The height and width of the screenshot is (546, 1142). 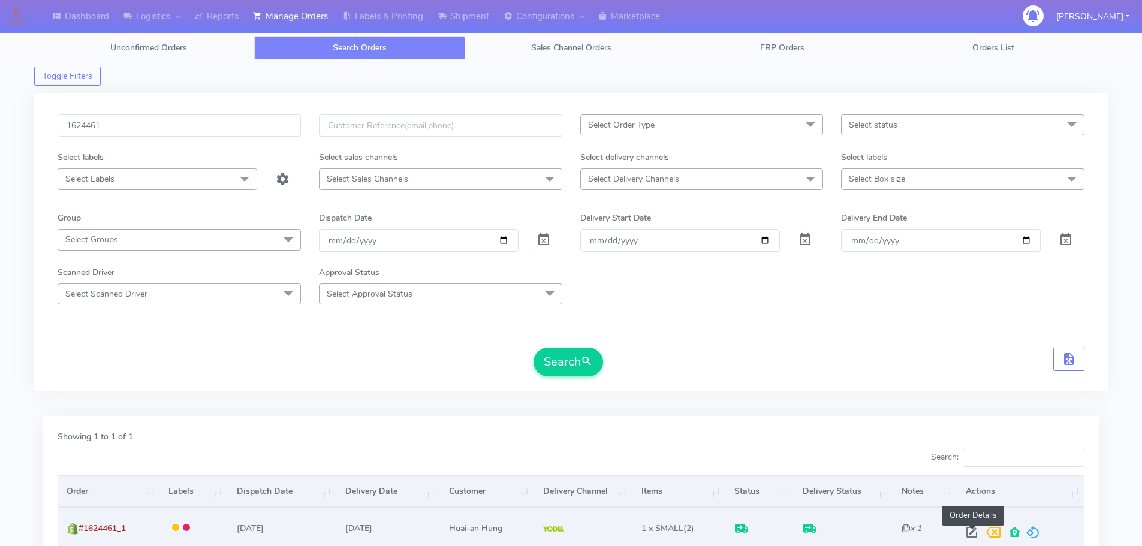 What do you see at coordinates (349, 272) in the screenshot?
I see `label: Approval Status` at bounding box center [349, 272].